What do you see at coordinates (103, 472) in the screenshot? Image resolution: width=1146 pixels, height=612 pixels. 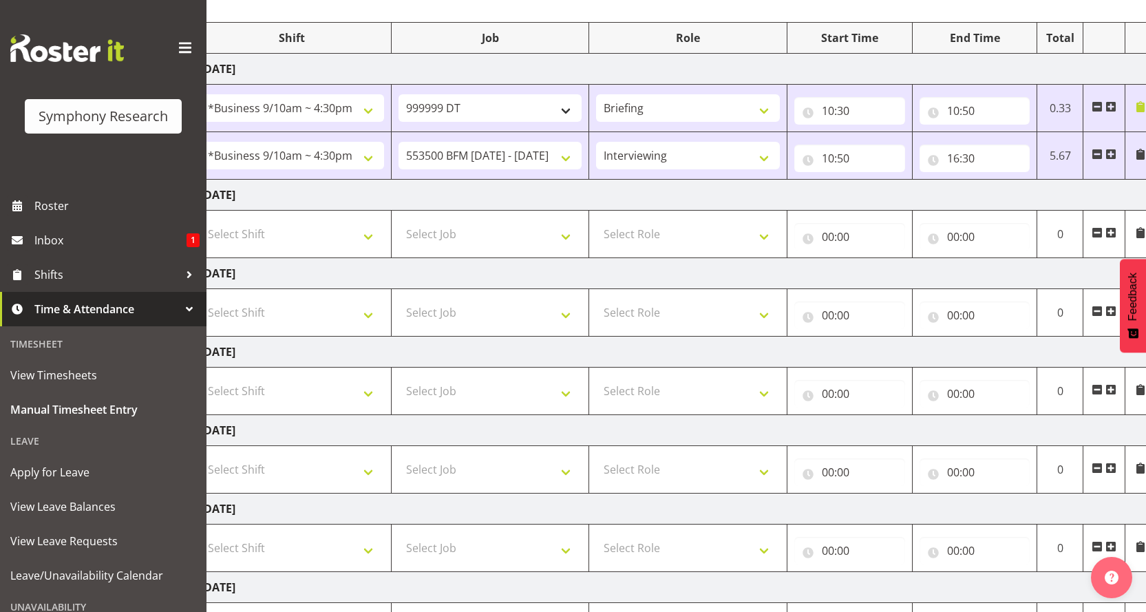 I see `span: Apply for Leave` at bounding box center [103, 472].